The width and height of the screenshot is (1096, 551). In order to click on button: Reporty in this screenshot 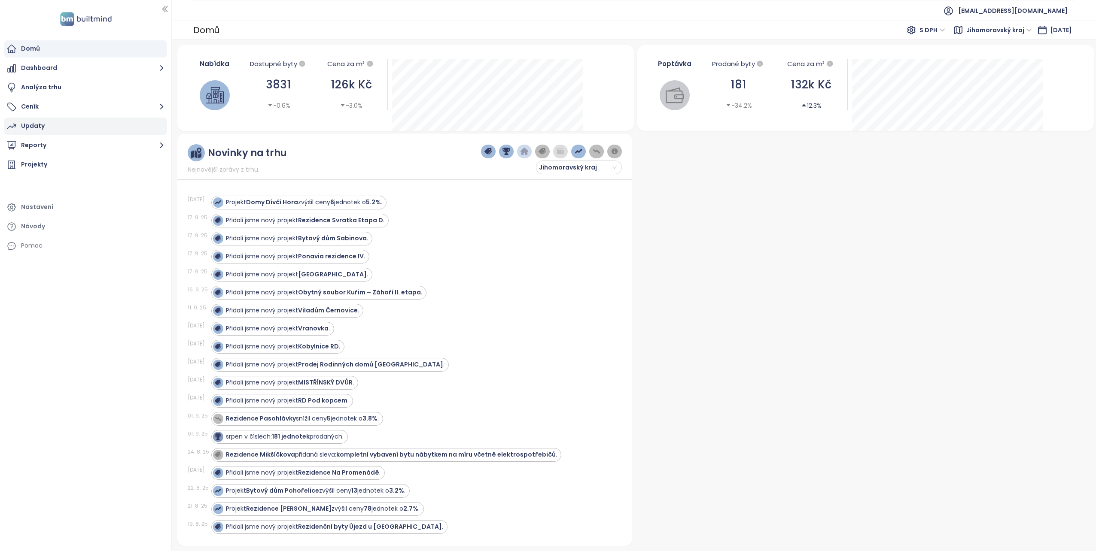, I will do `click(85, 146)`.